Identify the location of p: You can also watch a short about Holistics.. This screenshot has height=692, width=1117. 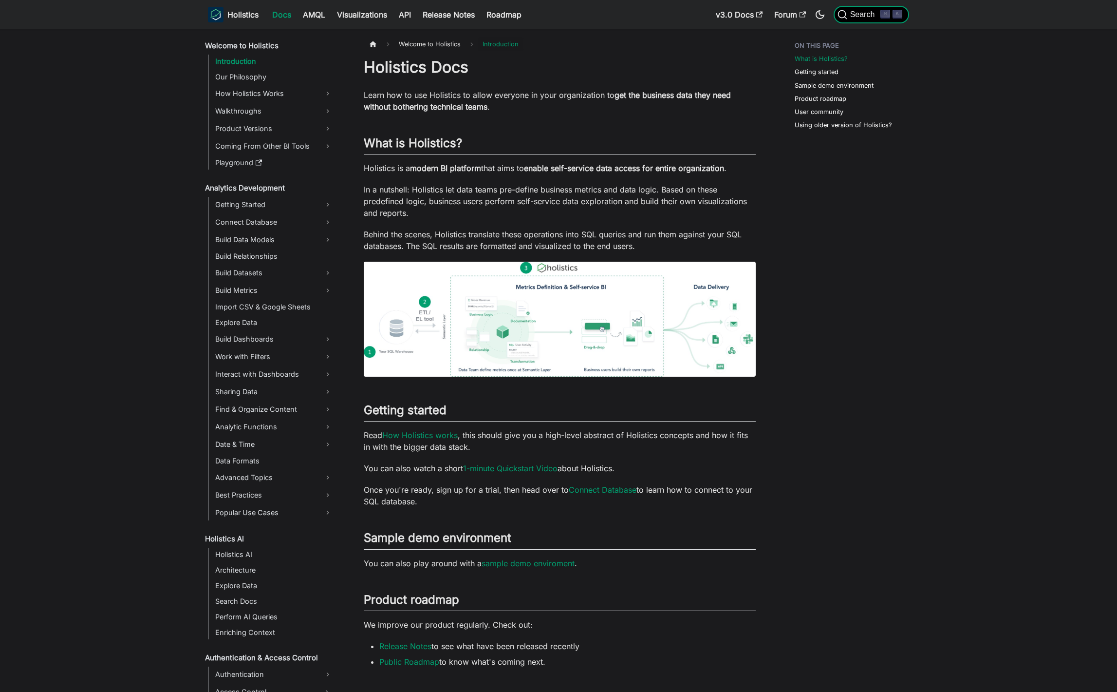
(560, 468).